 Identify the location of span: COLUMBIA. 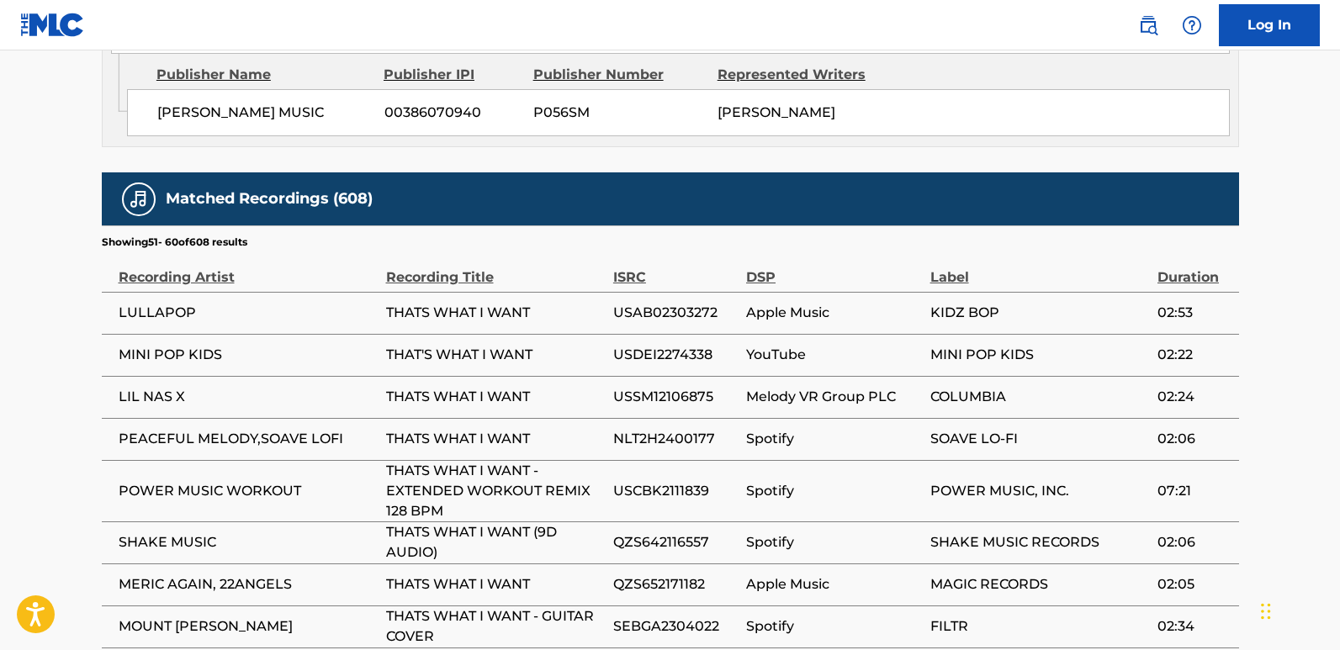
(1040, 397).